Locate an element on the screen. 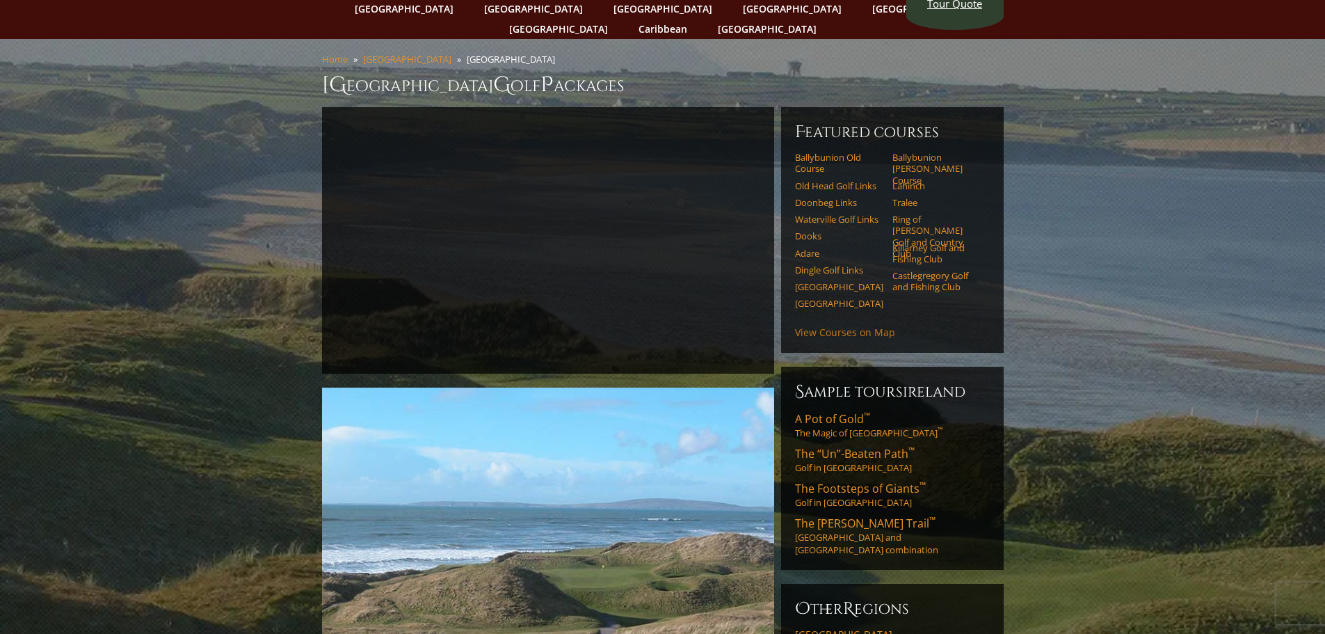 The width and height of the screenshot is (1325, 634). a: Adare is located at coordinates (839, 253).